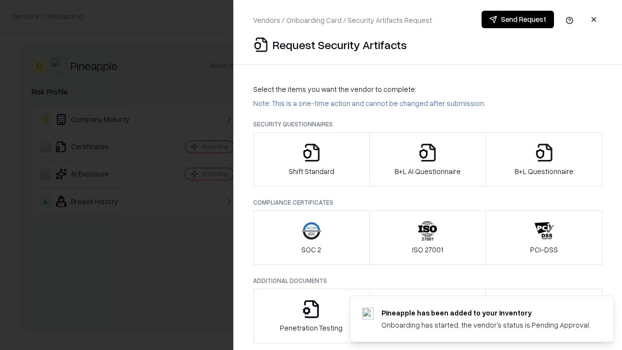 Image resolution: width=622 pixels, height=350 pixels. Describe the element at coordinates (428, 249) in the screenshot. I see `p: ISO 27001` at that location.